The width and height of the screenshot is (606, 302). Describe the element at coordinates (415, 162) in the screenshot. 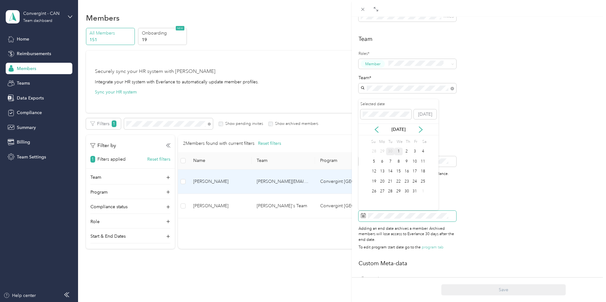

I see `div: 10` at that location.